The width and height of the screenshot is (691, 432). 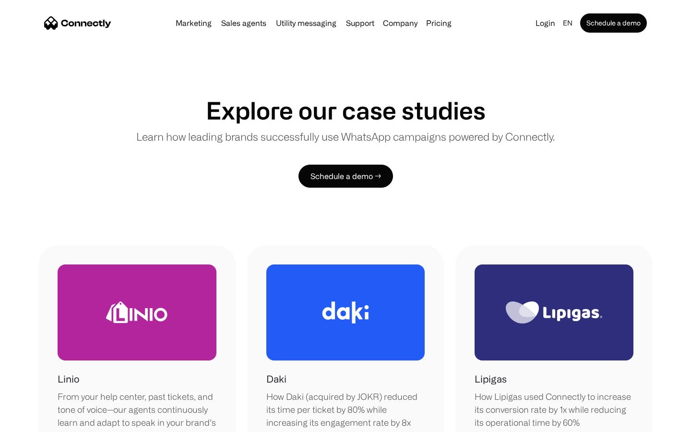 I want to click on h1: Lipigas, so click(x=491, y=379).